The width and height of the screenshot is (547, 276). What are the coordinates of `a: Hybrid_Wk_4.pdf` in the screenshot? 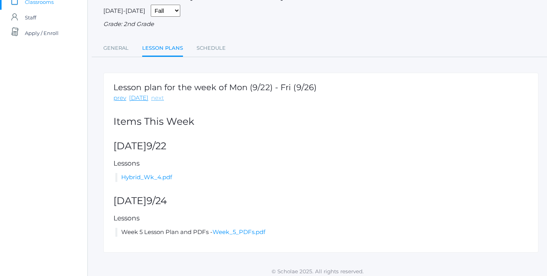 It's located at (147, 177).